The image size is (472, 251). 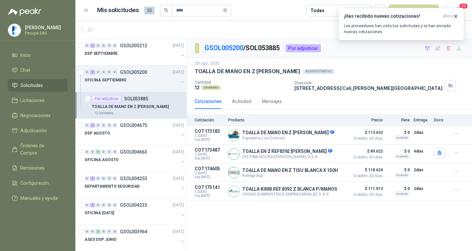 I want to click on a: Manuales y ayuda, so click(x=38, y=198).